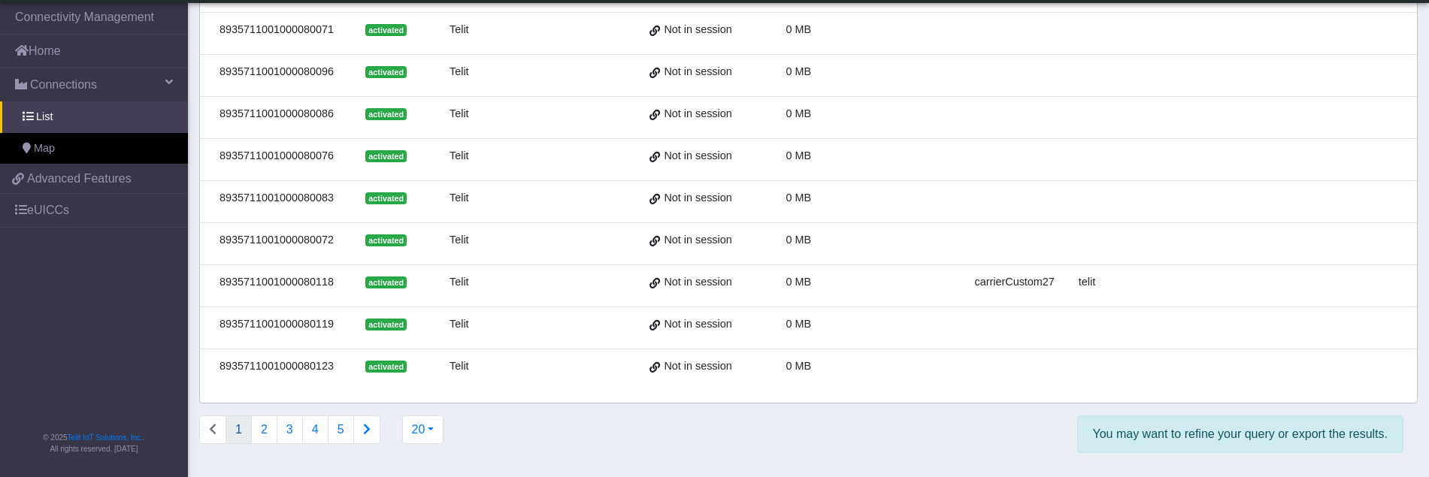 The width and height of the screenshot is (1429, 477). What do you see at coordinates (44, 149) in the screenshot?
I see `span: Map` at bounding box center [44, 149].